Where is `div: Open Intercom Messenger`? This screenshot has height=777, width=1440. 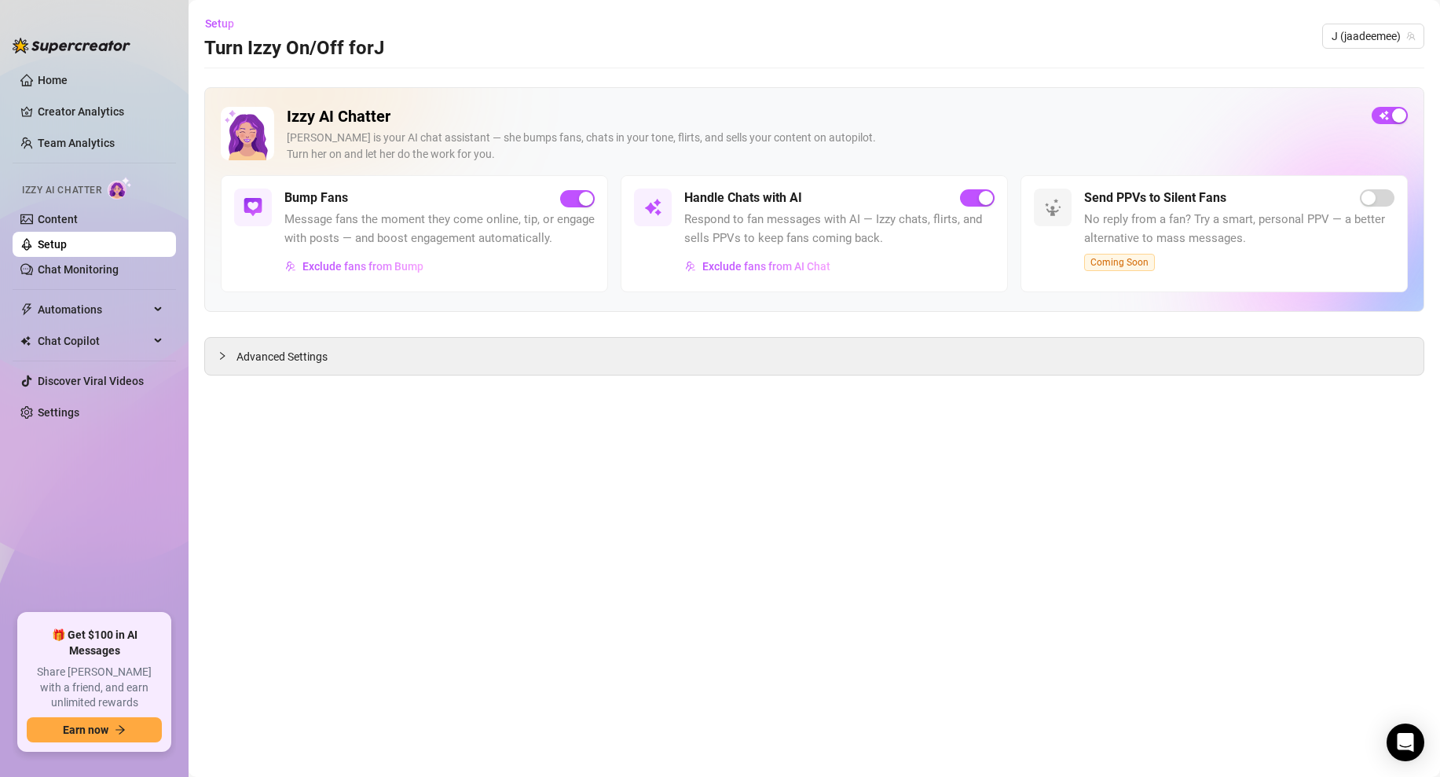
div: Open Intercom Messenger is located at coordinates (1405, 742).